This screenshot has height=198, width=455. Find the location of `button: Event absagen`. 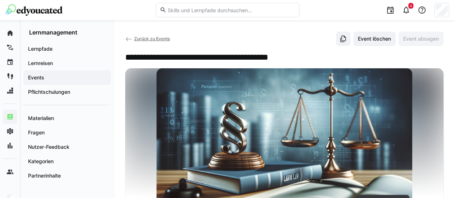

button: Event absagen is located at coordinates (421, 39).